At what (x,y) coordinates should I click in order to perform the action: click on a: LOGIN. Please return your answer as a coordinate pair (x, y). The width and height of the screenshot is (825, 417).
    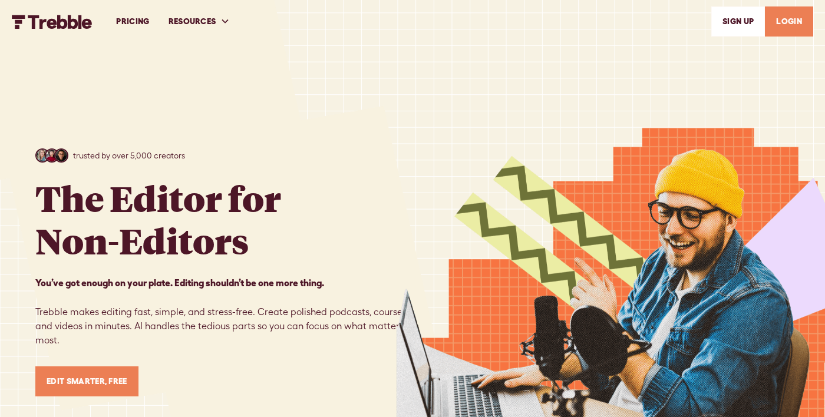
    Looking at the image, I should click on (789, 21).